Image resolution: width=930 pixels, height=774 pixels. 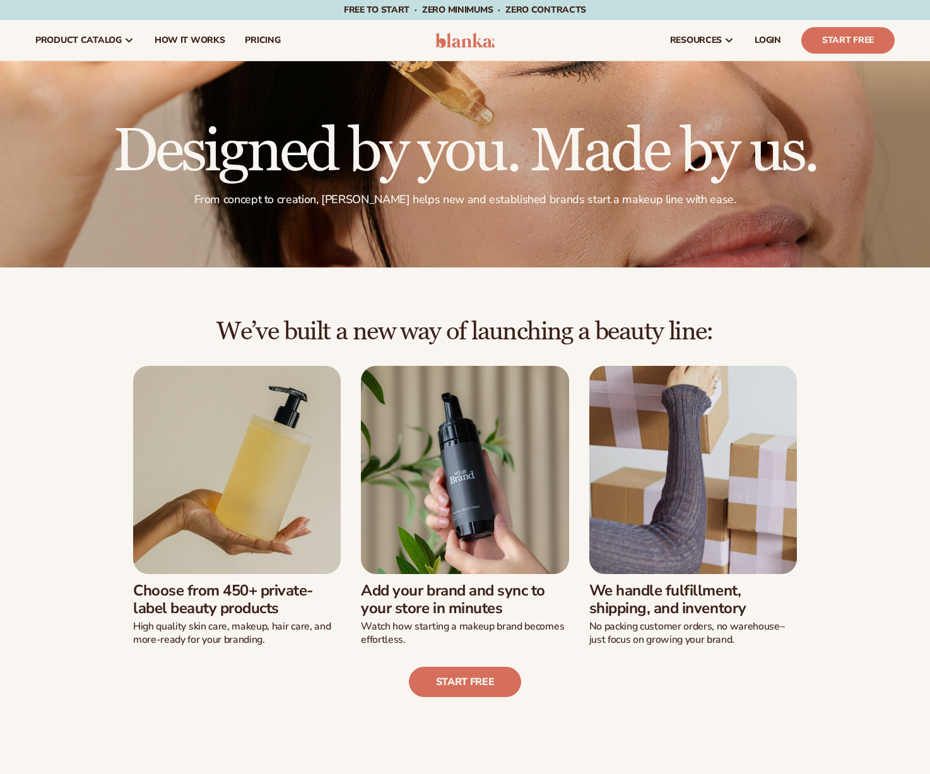 I want to click on span: Free to start · ZERO minimums · ZERO contracts, so click(x=465, y=9).